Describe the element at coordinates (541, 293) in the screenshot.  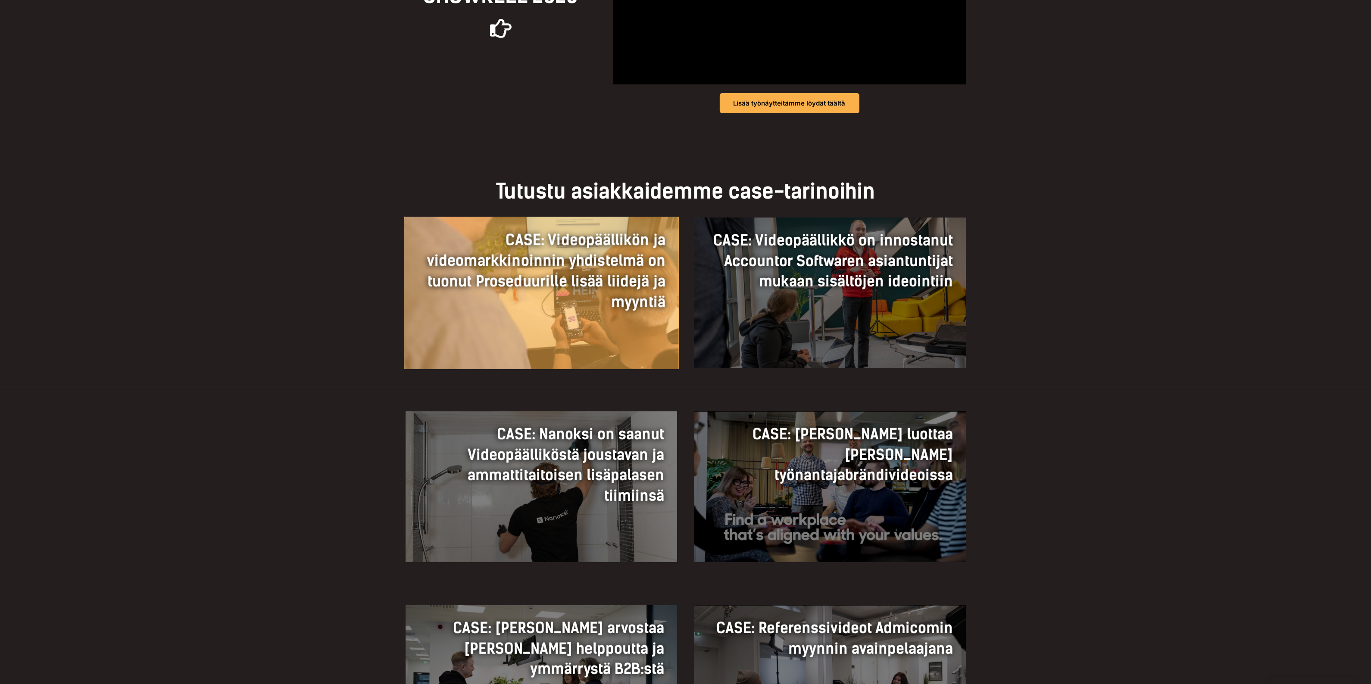
I see `a: CASE: Videopäällikön ja videomarkkinoinnin yhdistelmä on tuonut Proseduurille lisää liidejä ja my...` at that location.